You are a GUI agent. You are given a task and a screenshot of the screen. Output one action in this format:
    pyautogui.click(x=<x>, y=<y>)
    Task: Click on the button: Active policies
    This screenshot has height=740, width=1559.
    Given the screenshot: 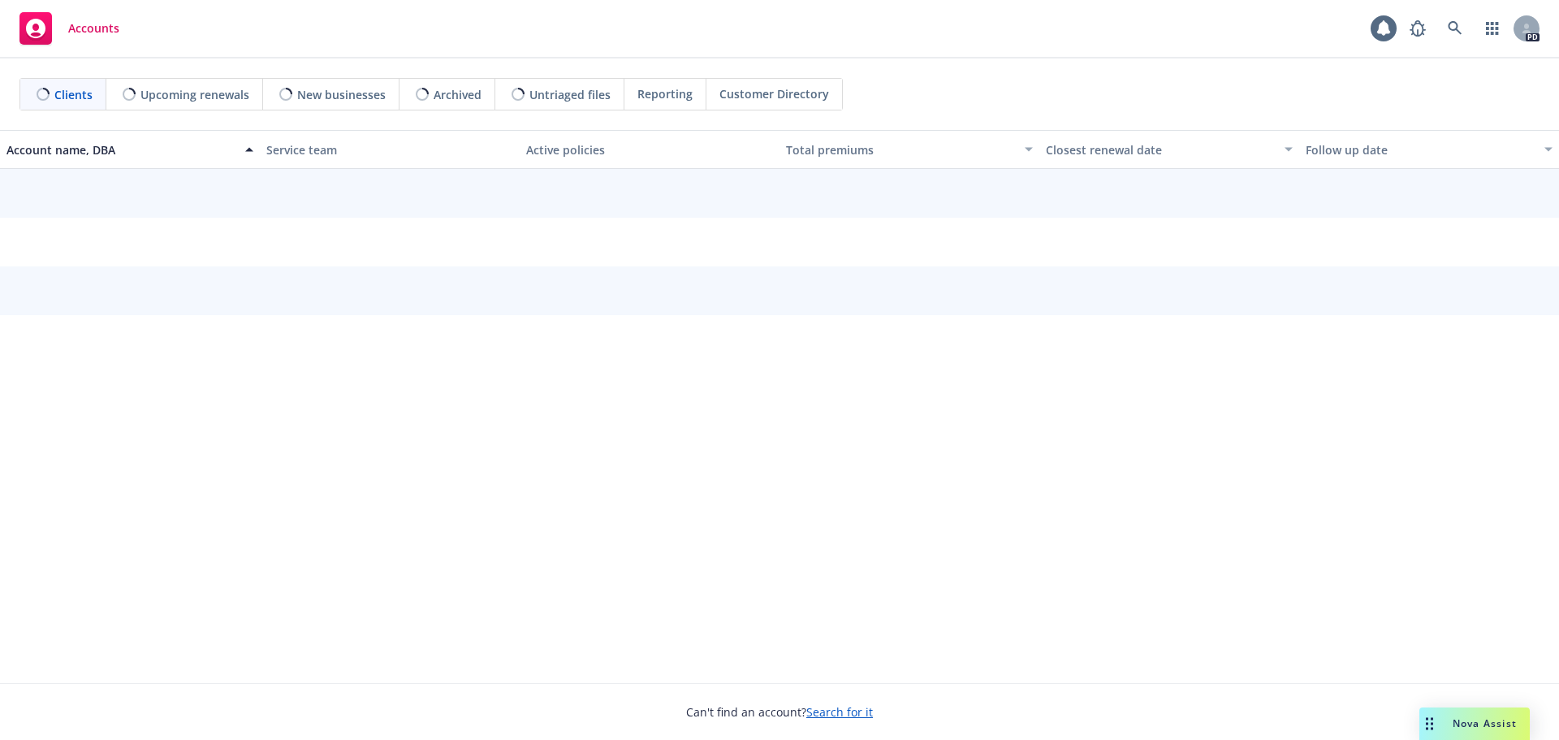 What is the action you would take?
    pyautogui.click(x=650, y=149)
    